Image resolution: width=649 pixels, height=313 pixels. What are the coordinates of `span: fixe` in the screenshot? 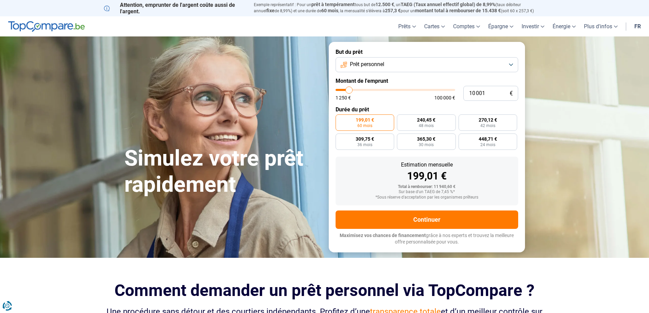 It's located at (271, 11).